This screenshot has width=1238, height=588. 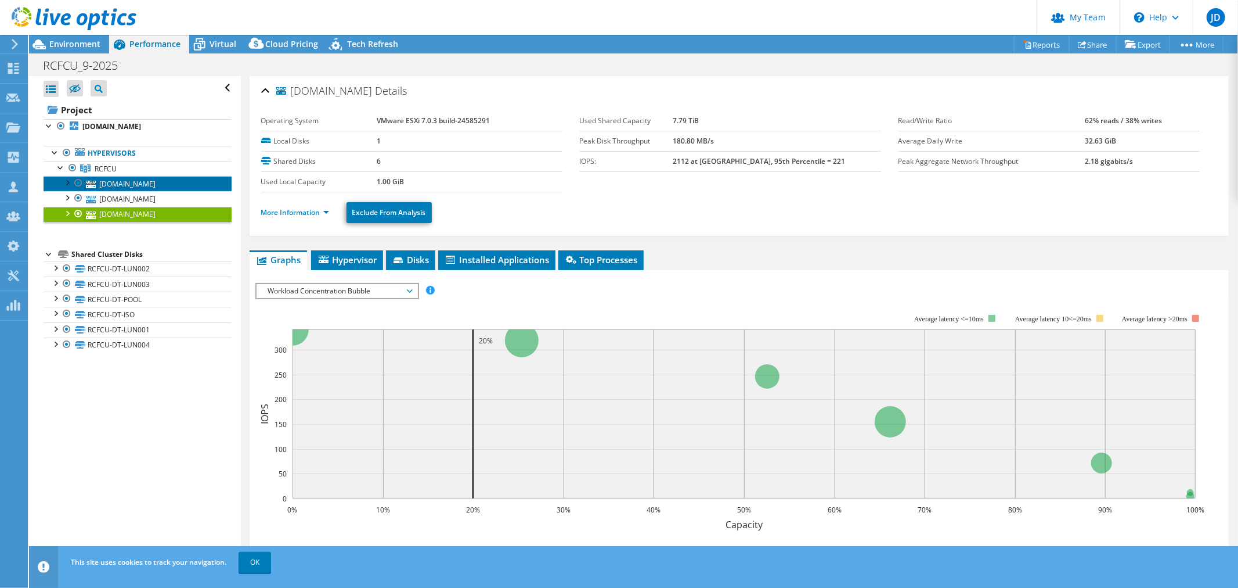 I want to click on text: 0%, so click(x=292, y=509).